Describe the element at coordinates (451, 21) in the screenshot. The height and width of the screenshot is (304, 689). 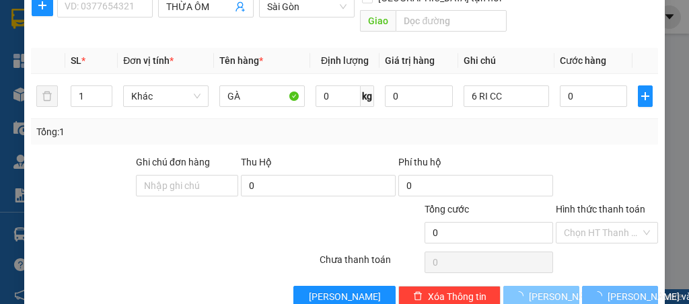
I see `input: Dọc đường` at that location.